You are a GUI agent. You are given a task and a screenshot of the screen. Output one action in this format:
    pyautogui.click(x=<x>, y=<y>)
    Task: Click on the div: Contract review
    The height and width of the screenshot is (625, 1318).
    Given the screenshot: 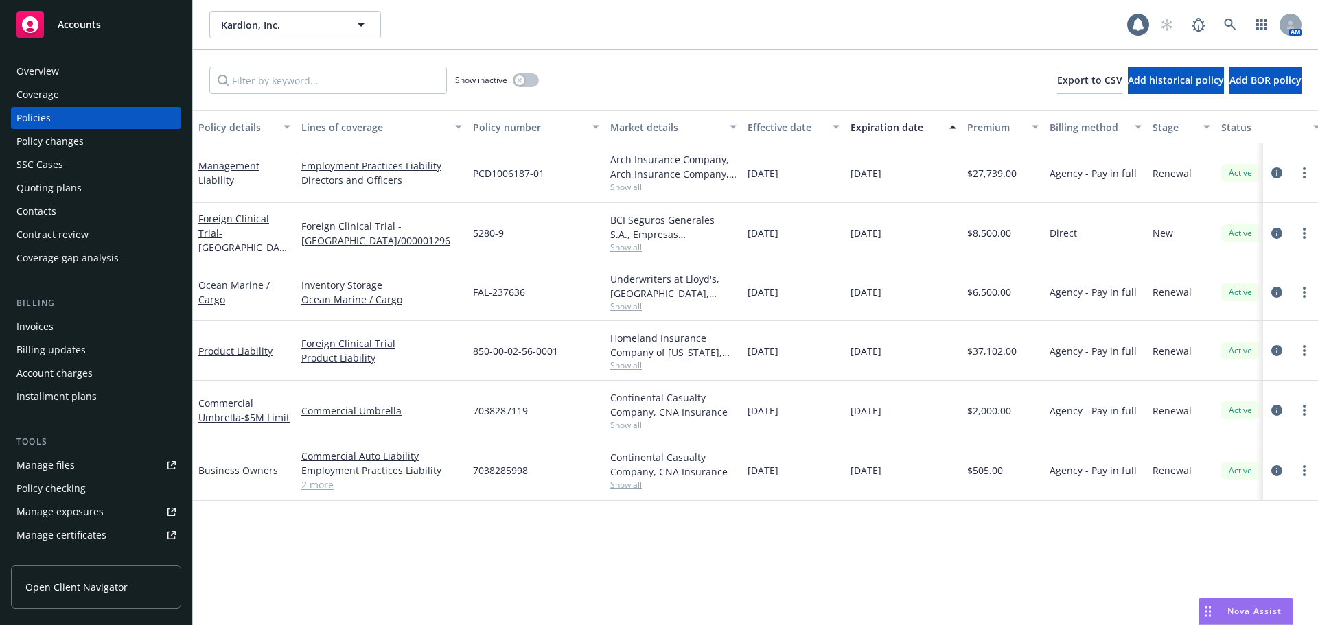 What is the action you would take?
    pyautogui.click(x=52, y=235)
    